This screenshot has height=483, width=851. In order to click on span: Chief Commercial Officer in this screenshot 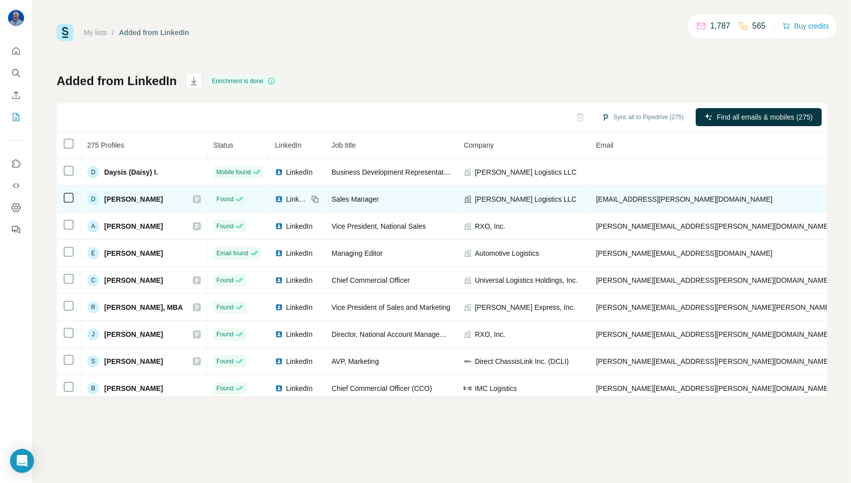, I will do `click(371, 281)`.